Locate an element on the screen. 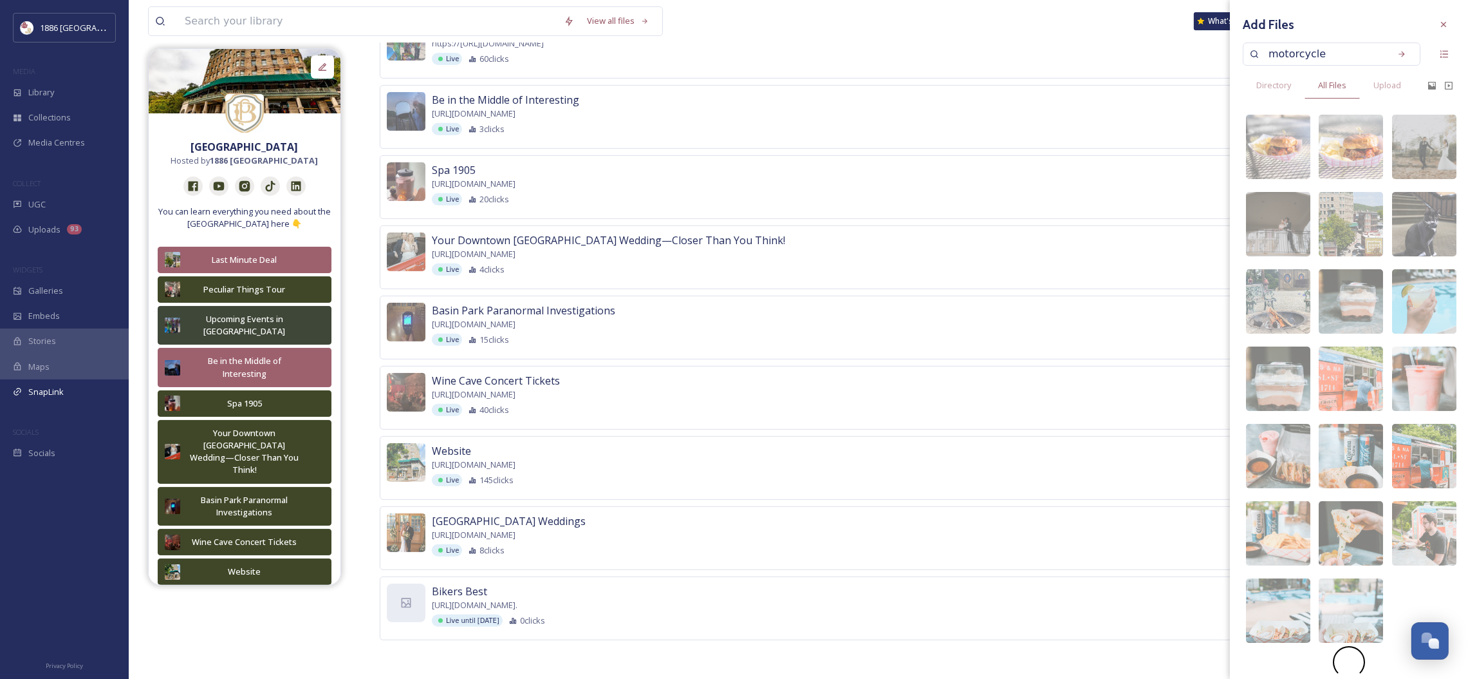 The width and height of the screenshot is (1468, 679). button: Be in the Middle of Interesting is located at coordinates (245, 367).